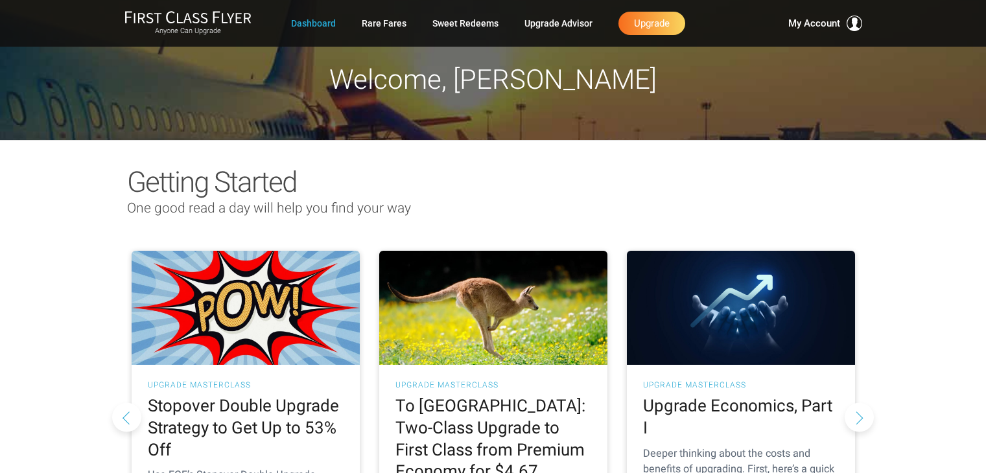 The height and width of the screenshot is (473, 986). Describe the element at coordinates (188, 17) in the screenshot. I see `img: First Class Flyer` at that location.